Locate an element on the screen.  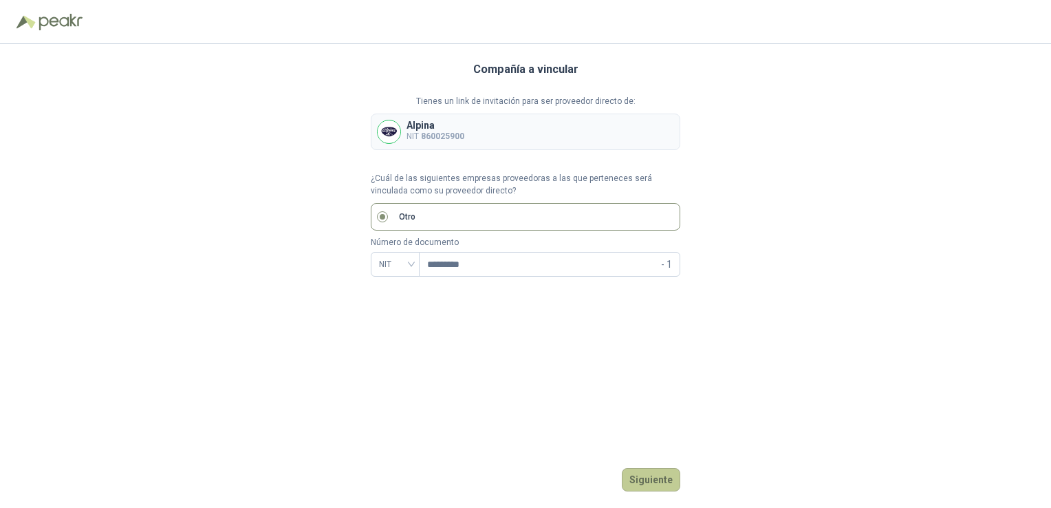
p: NIT is located at coordinates (435, 136).